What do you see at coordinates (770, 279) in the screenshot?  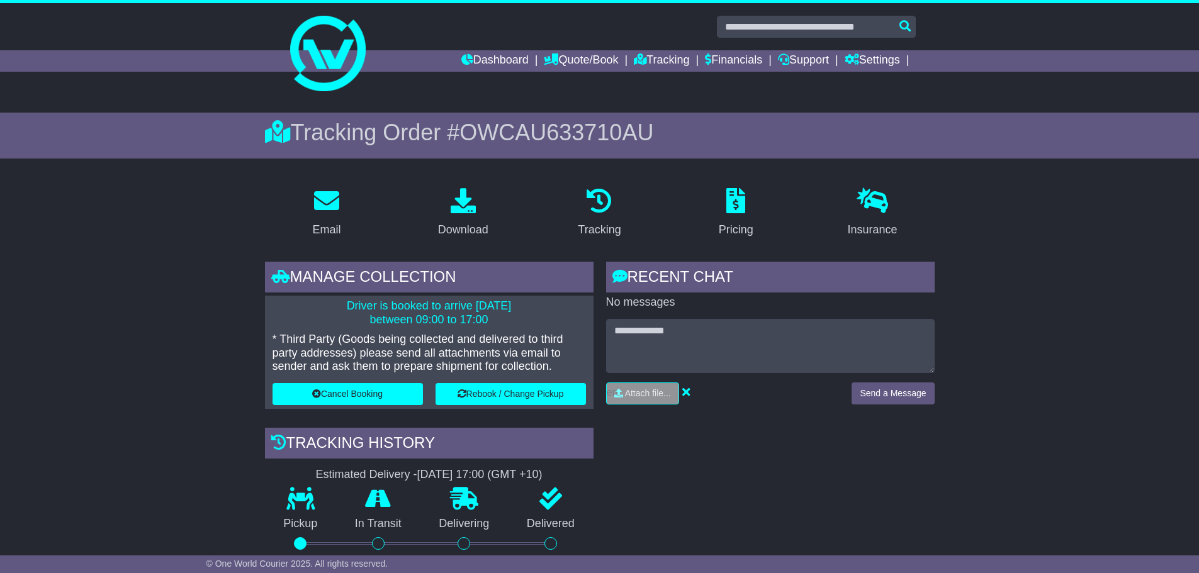 I see `div: RECENT CHAT` at bounding box center [770, 279].